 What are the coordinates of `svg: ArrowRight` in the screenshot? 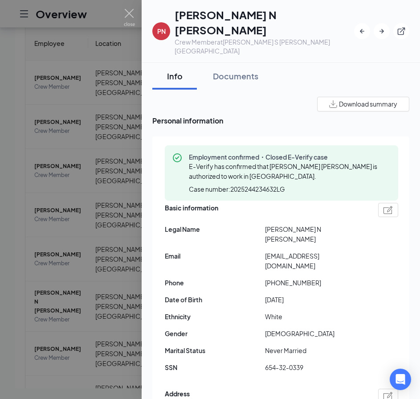 It's located at (382, 31).